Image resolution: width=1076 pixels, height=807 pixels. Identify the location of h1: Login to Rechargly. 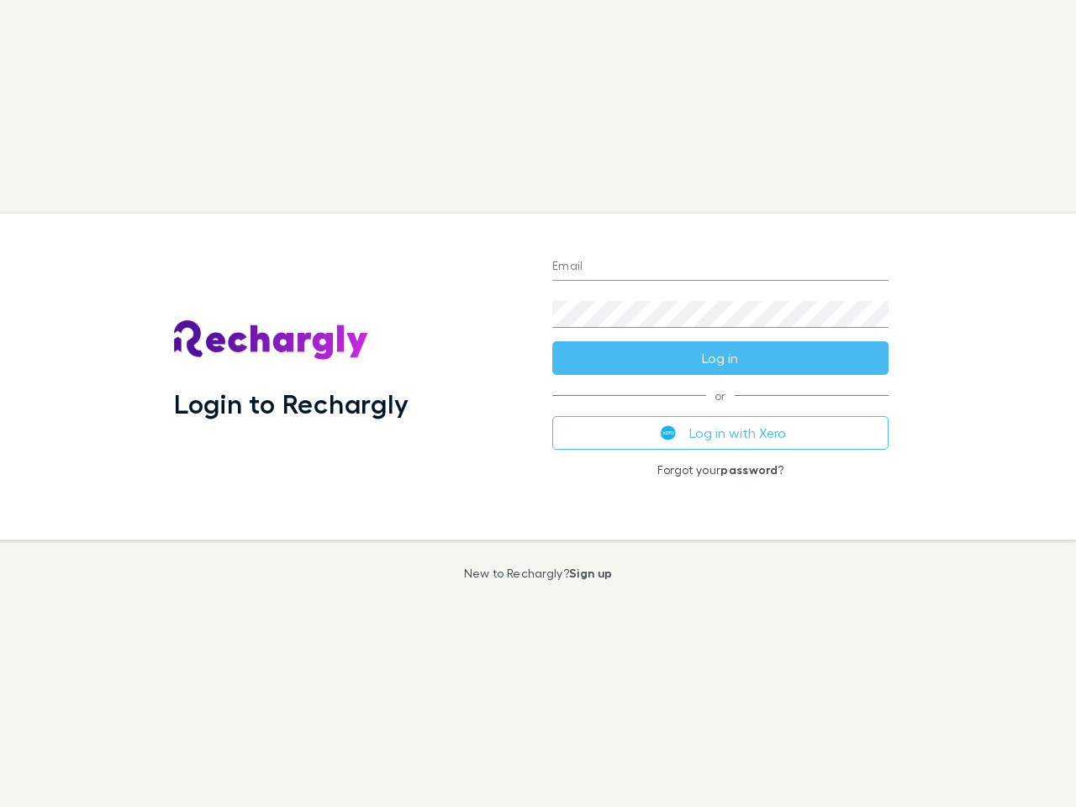
(291, 404).